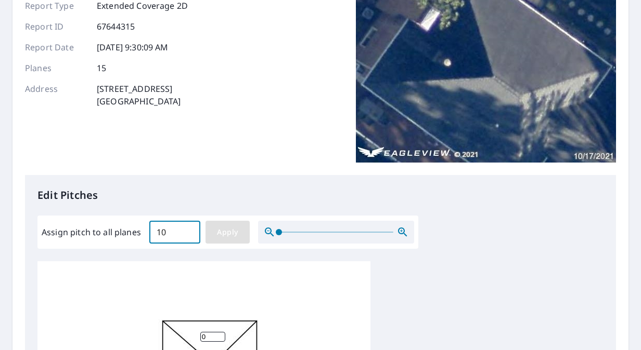 This screenshot has width=641, height=350. I want to click on p: Report ID, so click(56, 27).